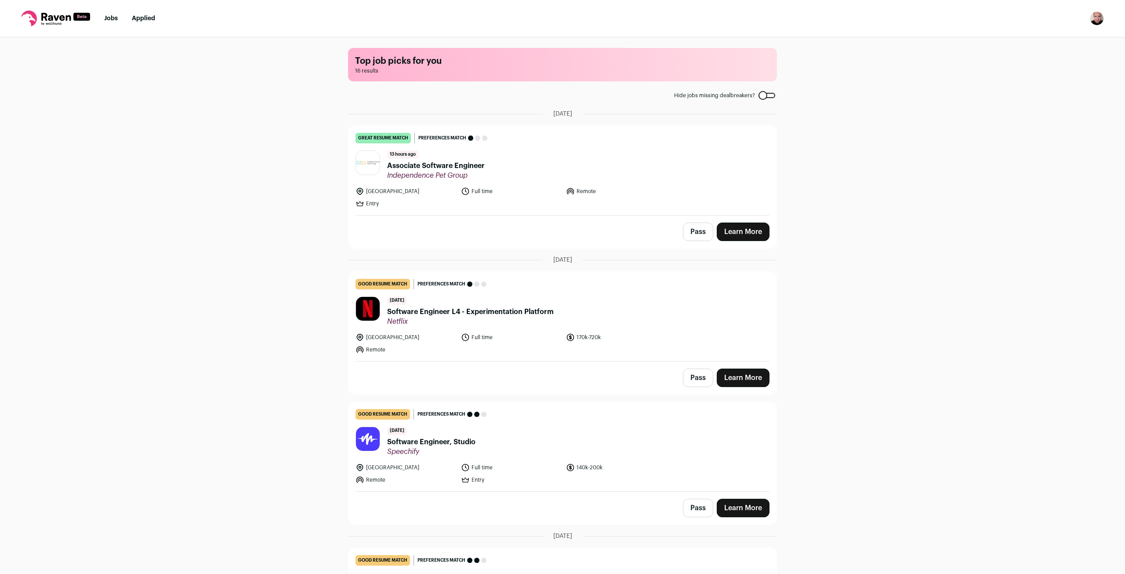 The width and height of the screenshot is (1125, 574). What do you see at coordinates (436, 166) in the screenshot?
I see `span: Associate Software Engineer` at bounding box center [436, 166].